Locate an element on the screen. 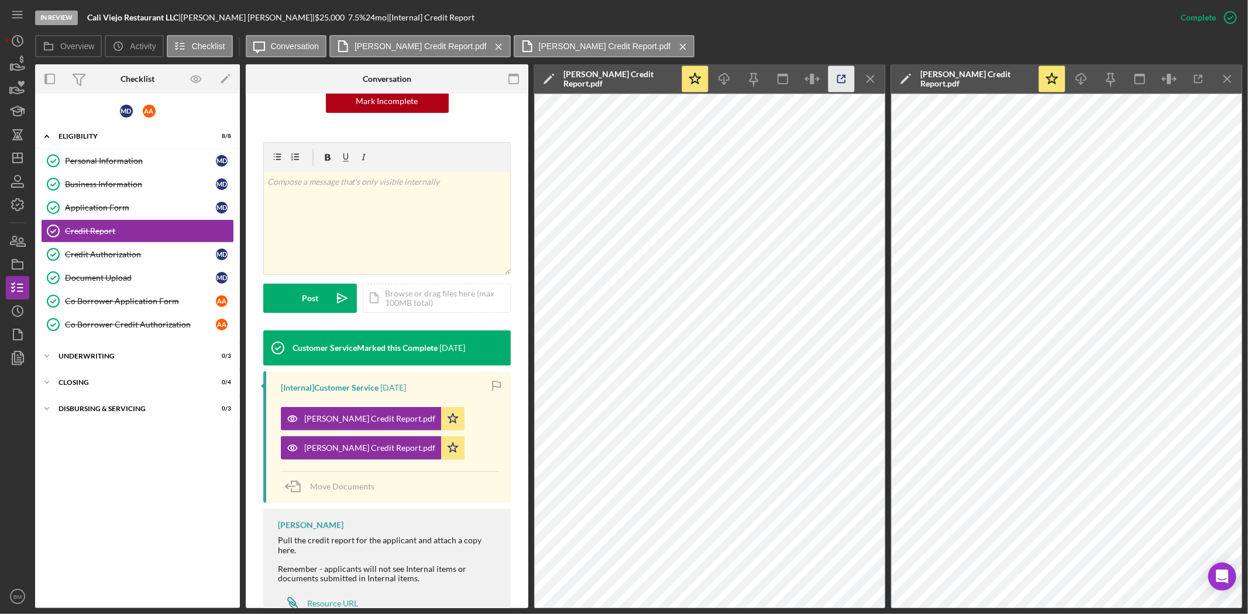 This screenshot has height=614, width=1248. label: Conversation is located at coordinates (295, 46).